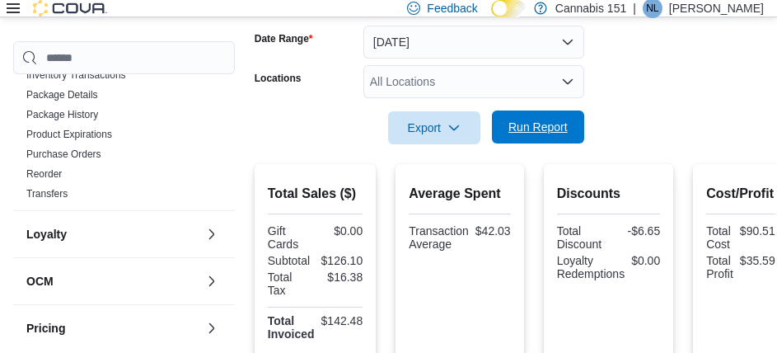 This screenshot has width=777, height=353. Describe the element at coordinates (581, 237) in the screenshot. I see `div: Total Discount` at that location.